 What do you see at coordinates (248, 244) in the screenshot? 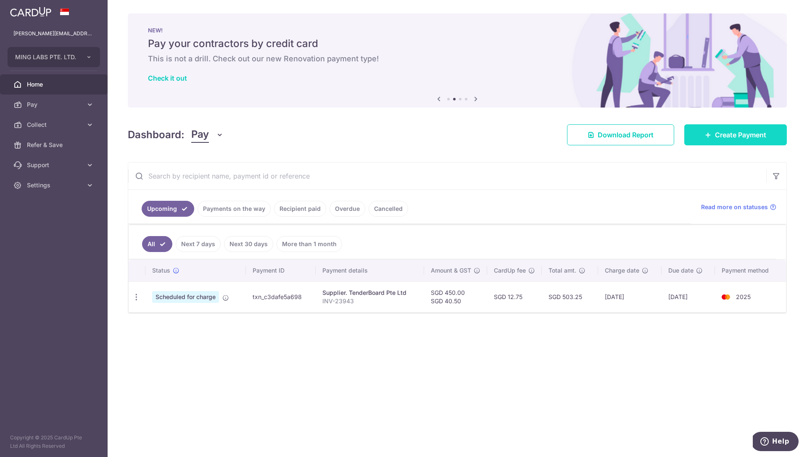
I see `a: Next 30 days` at bounding box center [248, 244].